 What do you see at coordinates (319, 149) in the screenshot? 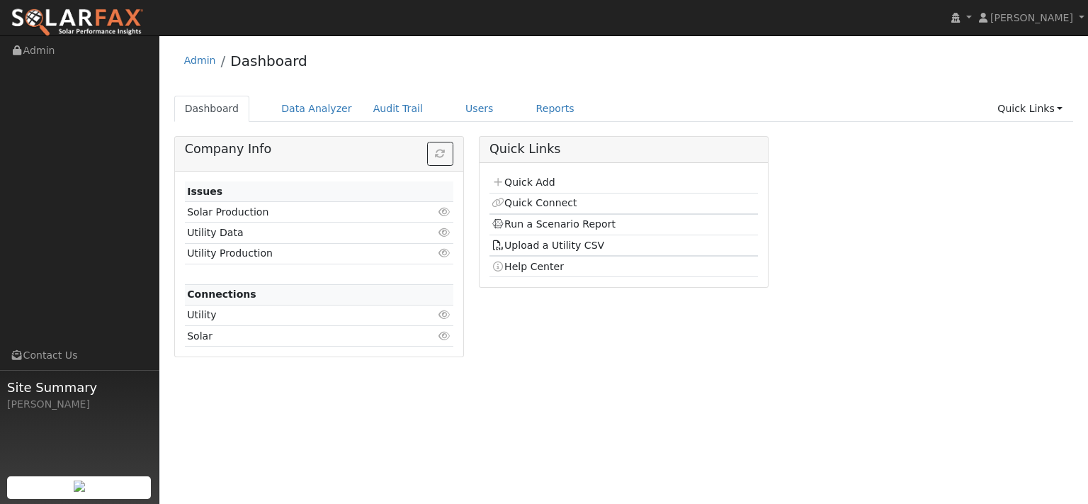
I see `h5: Company Info` at bounding box center [319, 149].